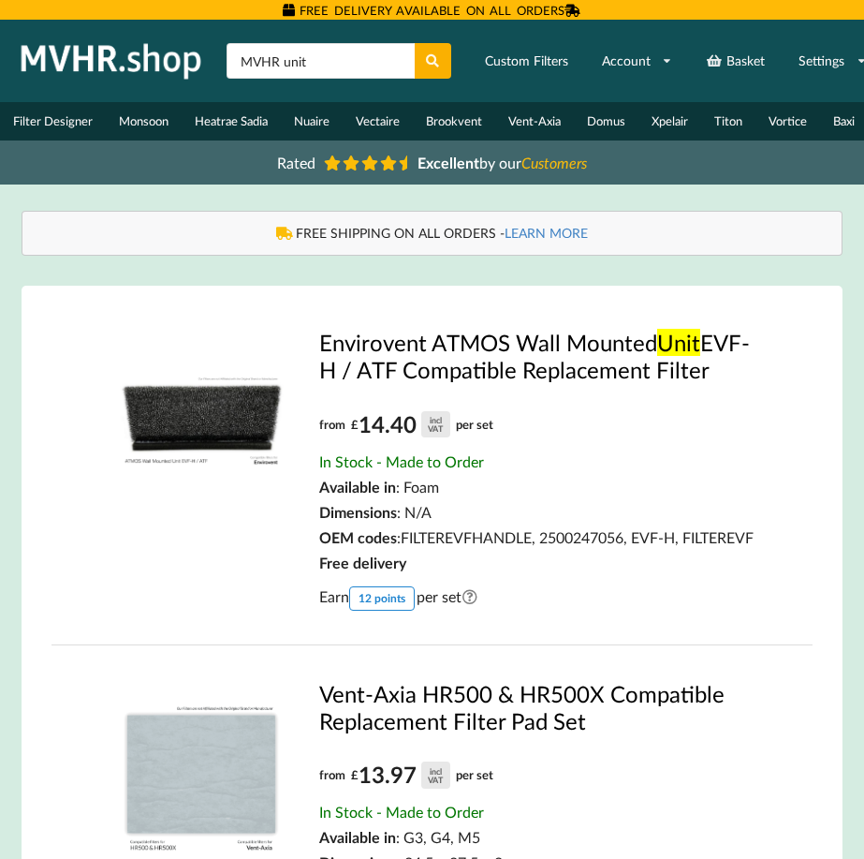 The height and width of the screenshot is (859, 864). Describe the element at coordinates (143, 121) in the screenshot. I see `a: Monsoon` at that location.